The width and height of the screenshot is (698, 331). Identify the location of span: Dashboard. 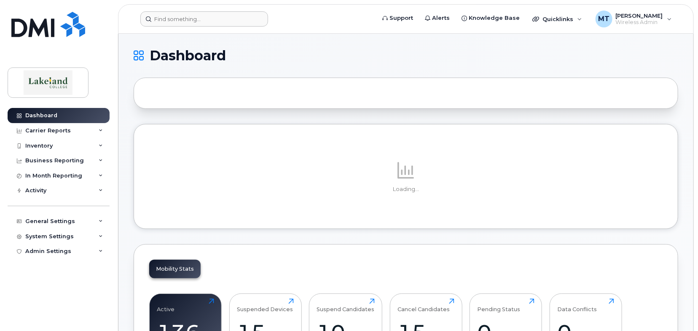
(188, 56).